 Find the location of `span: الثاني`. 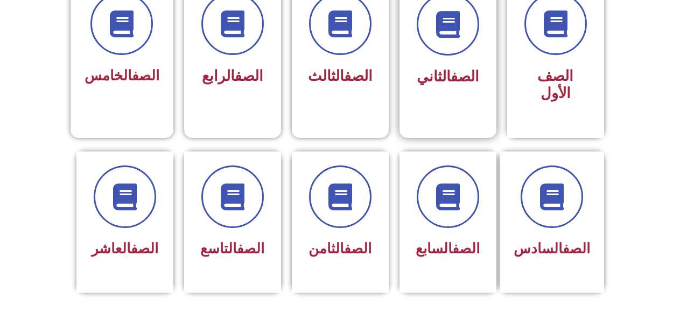

span: الثاني is located at coordinates (448, 76).